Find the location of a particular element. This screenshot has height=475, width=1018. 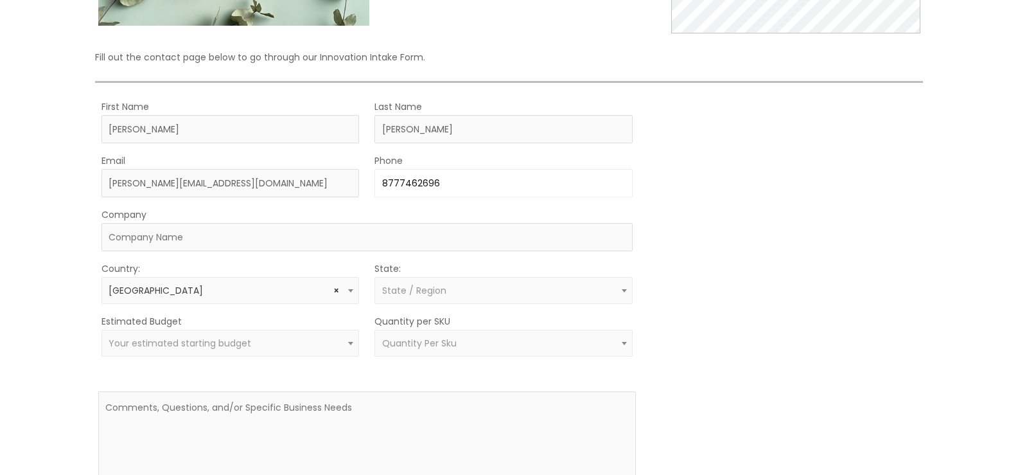

input: Enter Your Phone Number is located at coordinates (504, 183).